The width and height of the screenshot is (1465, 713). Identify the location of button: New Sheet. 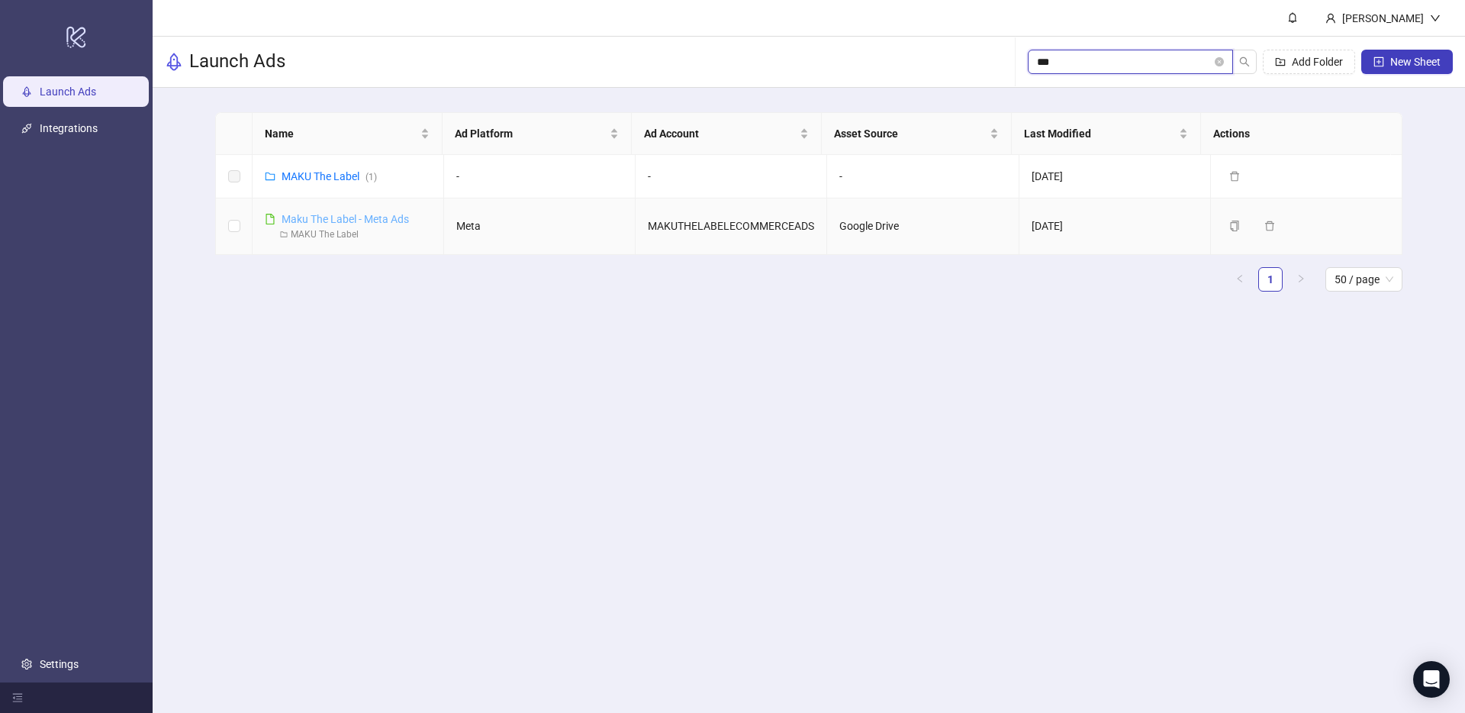
(1407, 62).